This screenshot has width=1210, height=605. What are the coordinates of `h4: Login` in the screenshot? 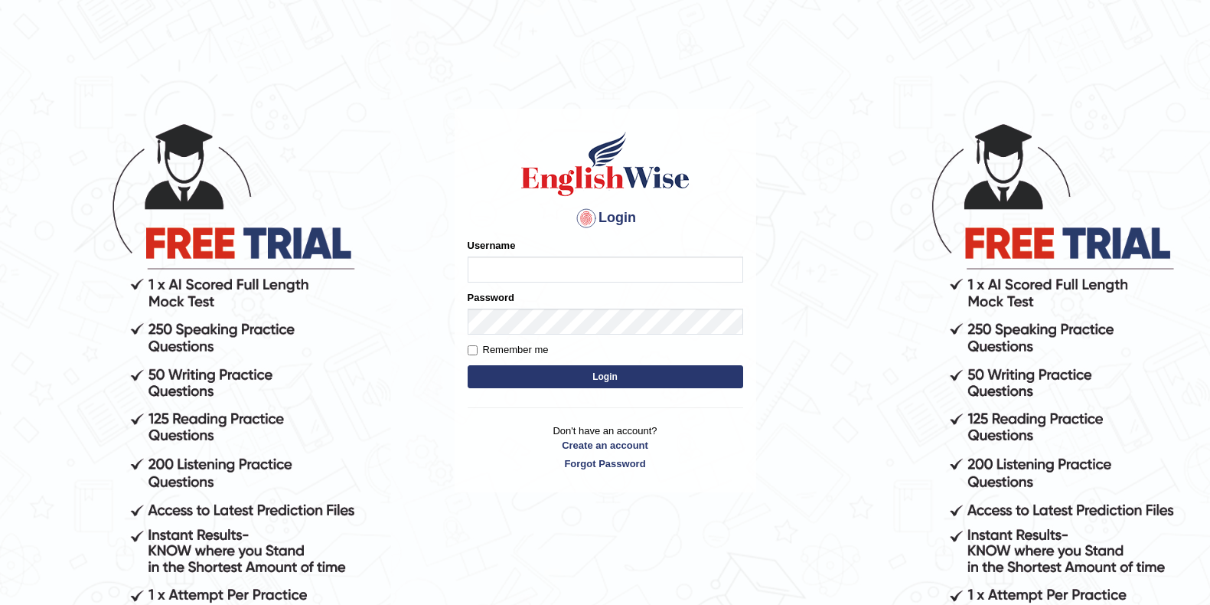 It's located at (606, 218).